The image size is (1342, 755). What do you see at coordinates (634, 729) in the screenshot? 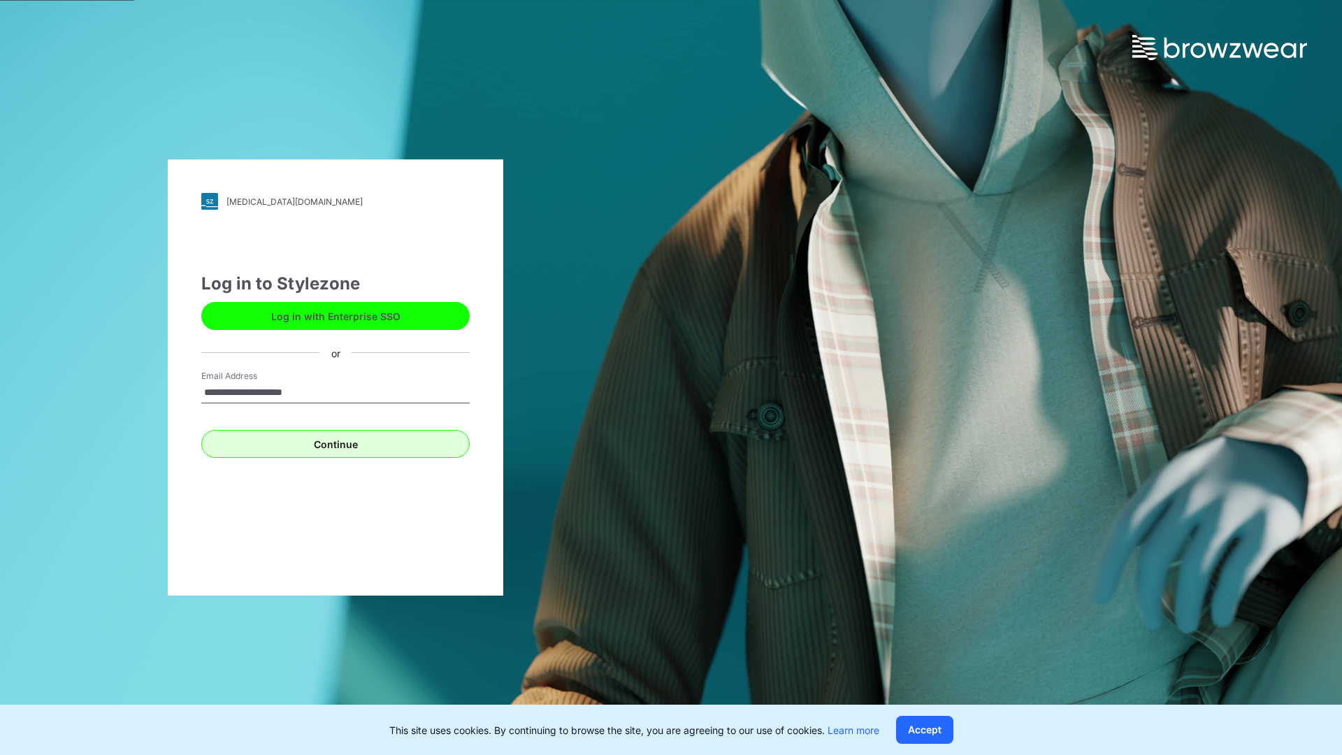
I see `p: This site uses cookies. By continuing to browse the site, you are agreeing to our use of cookies.` at bounding box center [634, 729].